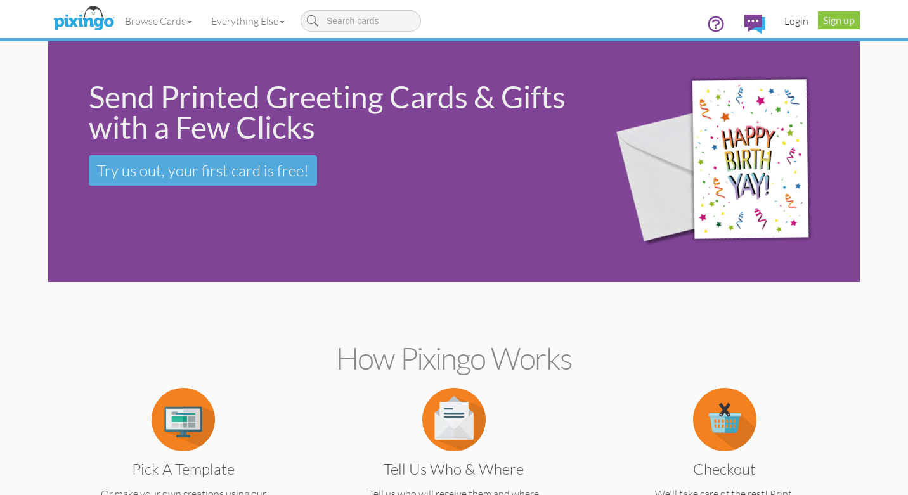  What do you see at coordinates (453, 469) in the screenshot?
I see `h3: Tell us Who & Where` at bounding box center [453, 469].